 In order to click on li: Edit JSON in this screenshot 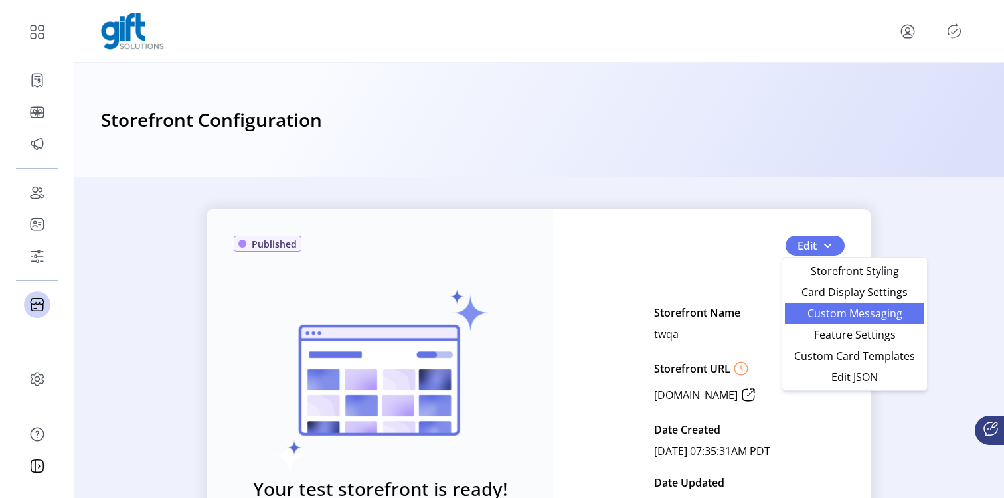, I will do `click(855, 377)`.